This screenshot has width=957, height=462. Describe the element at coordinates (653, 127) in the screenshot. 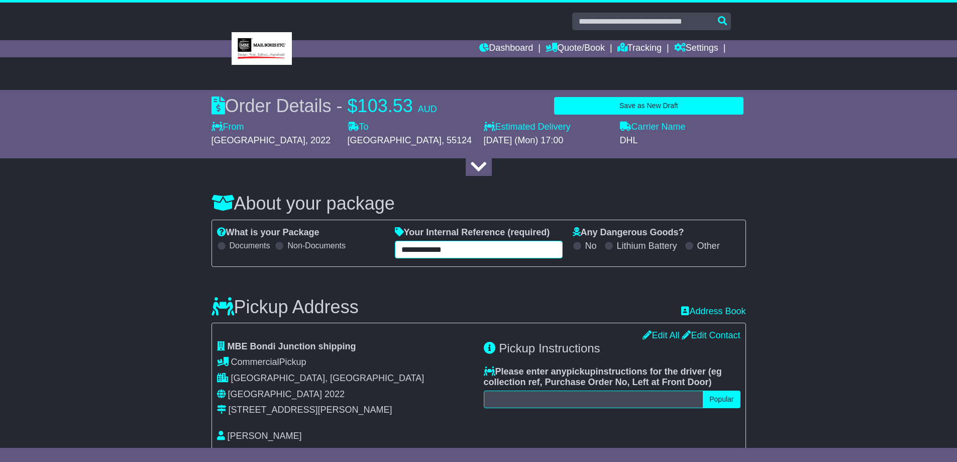

I see `label: Carrier Name` at that location.